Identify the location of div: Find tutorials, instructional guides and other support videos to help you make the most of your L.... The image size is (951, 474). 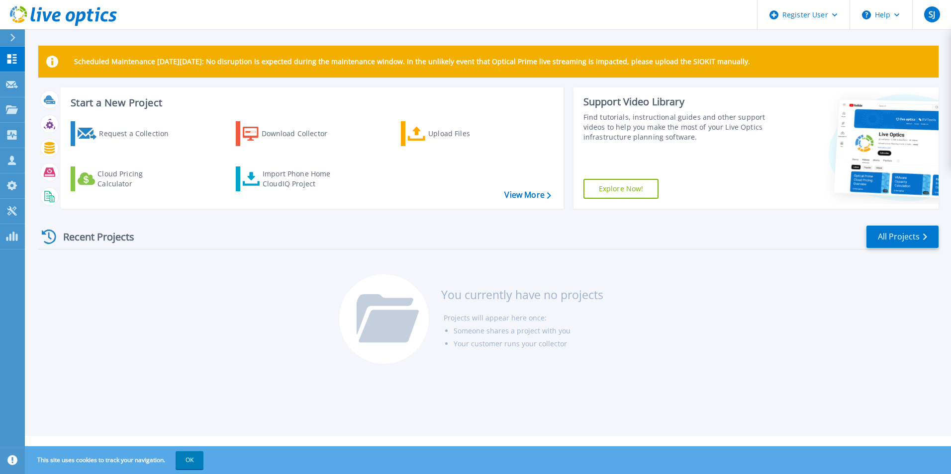
(676, 127).